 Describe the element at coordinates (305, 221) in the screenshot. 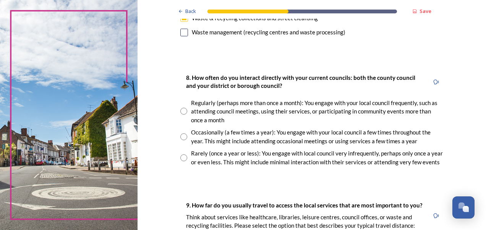

I see `p: Think about services like healthcare, libraries, leisure centres, council offices, or waste and r...` at that location.